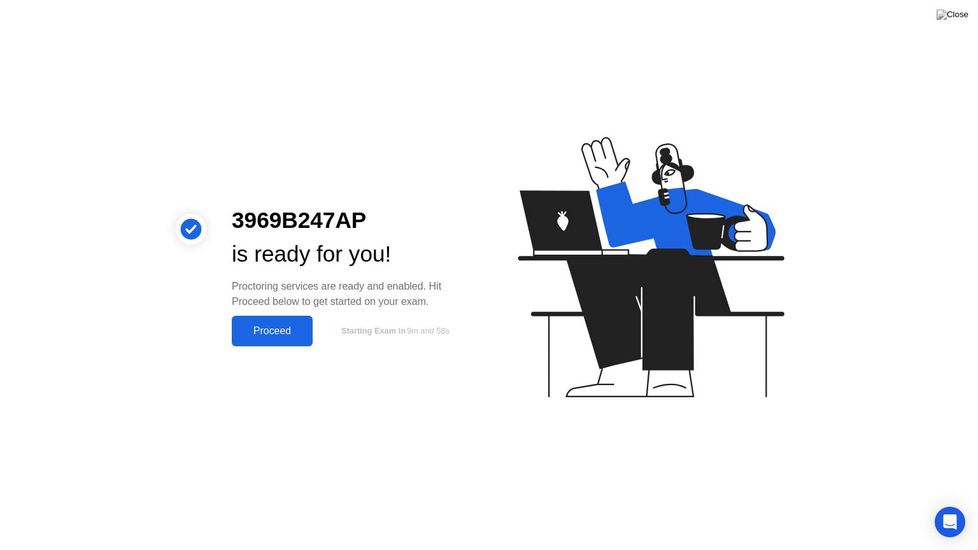 The image size is (978, 550). What do you see at coordinates (350, 220) in the screenshot?
I see `div: 3969B247AP` at bounding box center [350, 220].